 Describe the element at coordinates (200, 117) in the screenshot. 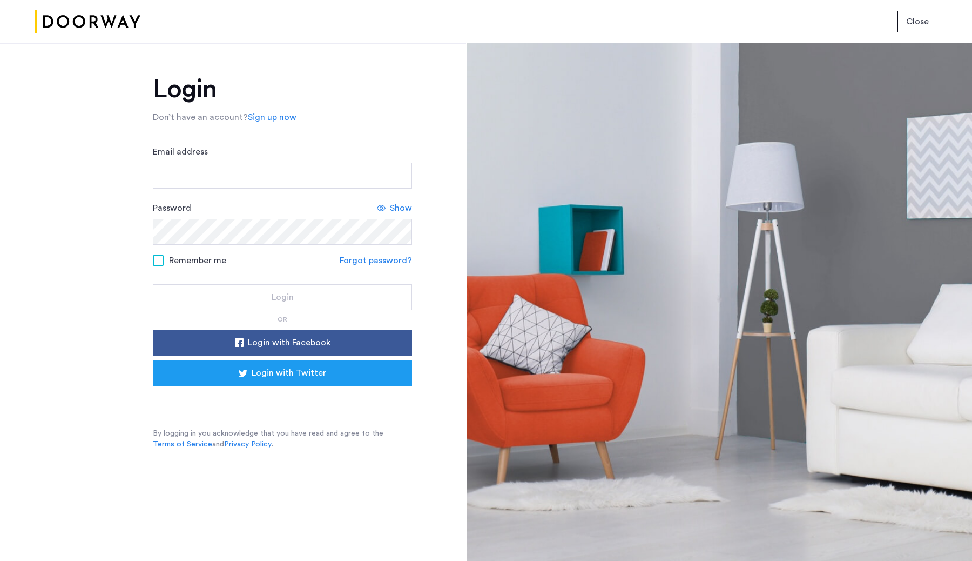

I see `span: Don’t have an account?` at that location.